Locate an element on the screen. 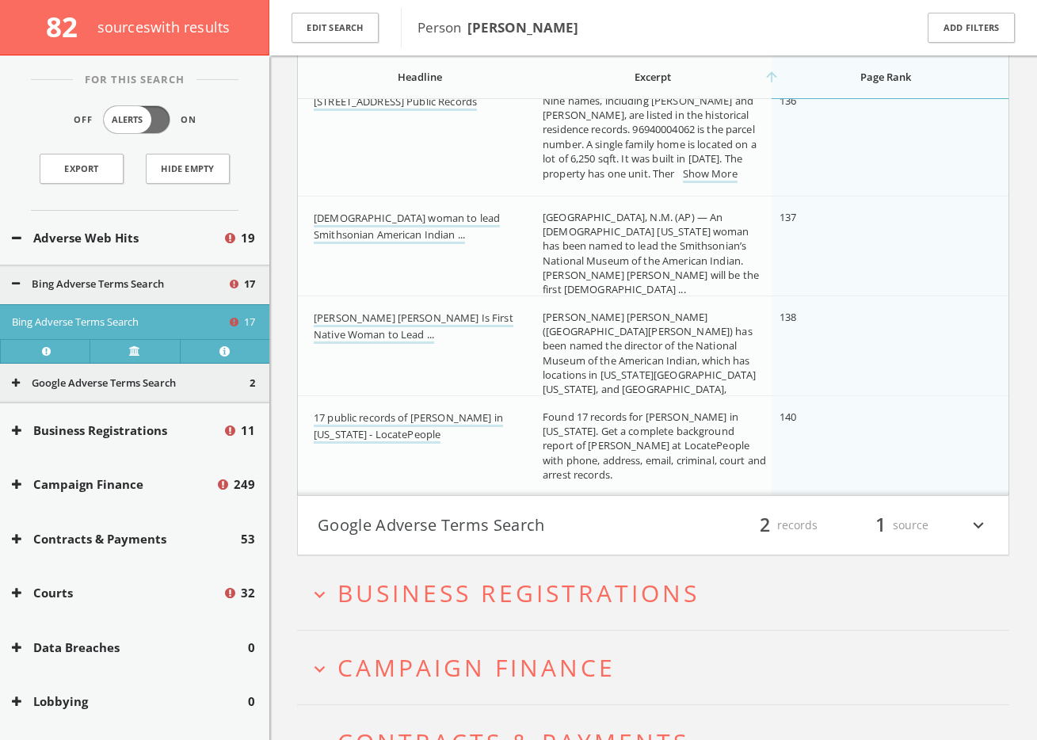 This screenshot has width=1037, height=740. button: Contracts & Payments is located at coordinates (126, 539).